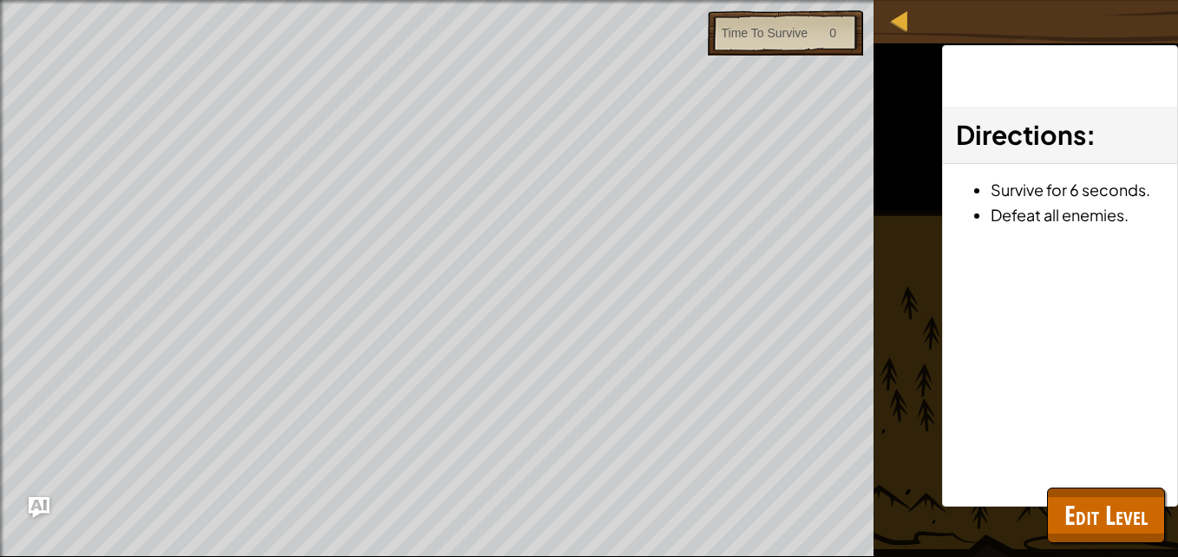 The image size is (1178, 557). I want to click on span: Directions, so click(1021, 134).